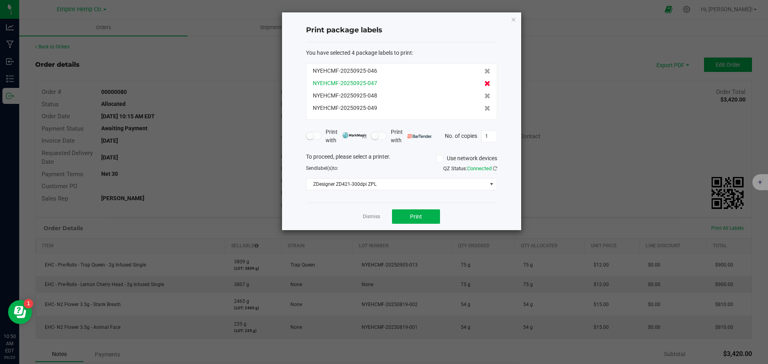  What do you see at coordinates (402, 159) in the screenshot?
I see `div: To proceed, please select a printer.` at bounding box center [402, 159].